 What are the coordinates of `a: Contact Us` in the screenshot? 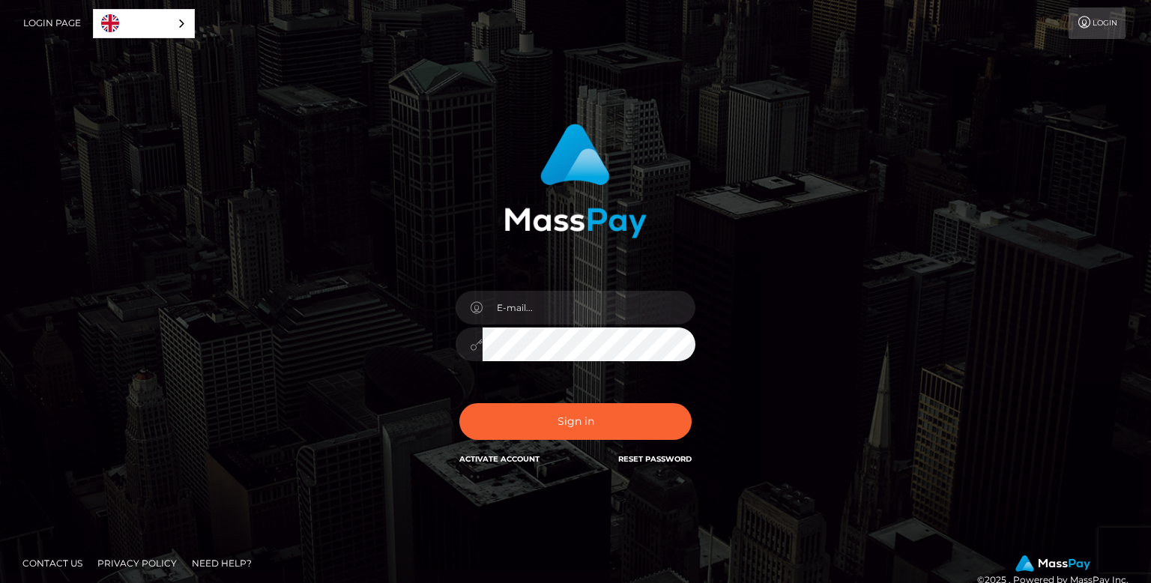 It's located at (52, 563).